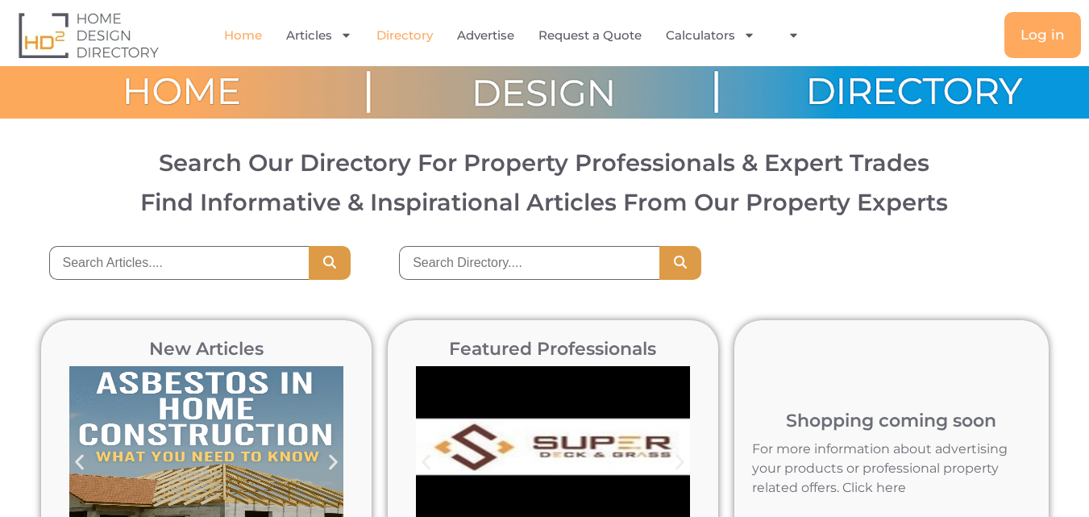  What do you see at coordinates (710, 35) in the screenshot?
I see `a: Calculators` at bounding box center [710, 35].